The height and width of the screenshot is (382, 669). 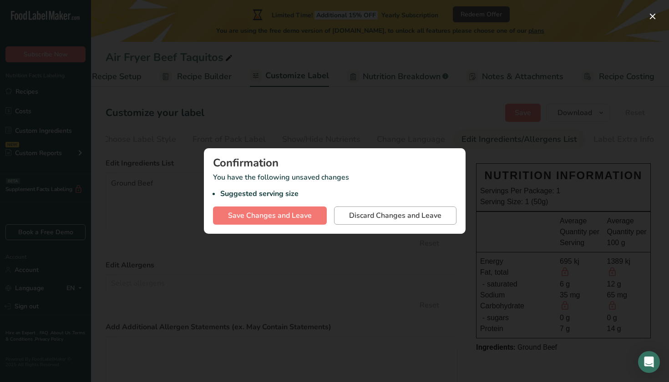 What do you see at coordinates (338, 194) in the screenshot?
I see `li: Suggested serving size` at bounding box center [338, 194].